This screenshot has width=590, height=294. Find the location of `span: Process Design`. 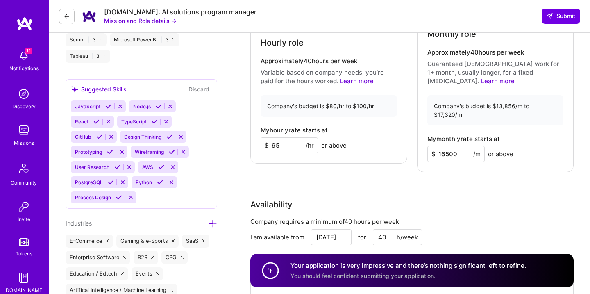

span: Process Design is located at coordinates (93, 197).